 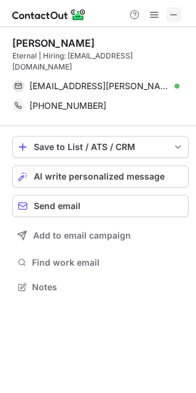 What do you see at coordinates (100, 206) in the screenshot?
I see `button: Send email` at bounding box center [100, 206].